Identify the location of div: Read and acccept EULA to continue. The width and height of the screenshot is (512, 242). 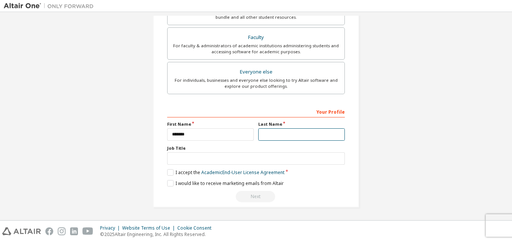
(256, 196).